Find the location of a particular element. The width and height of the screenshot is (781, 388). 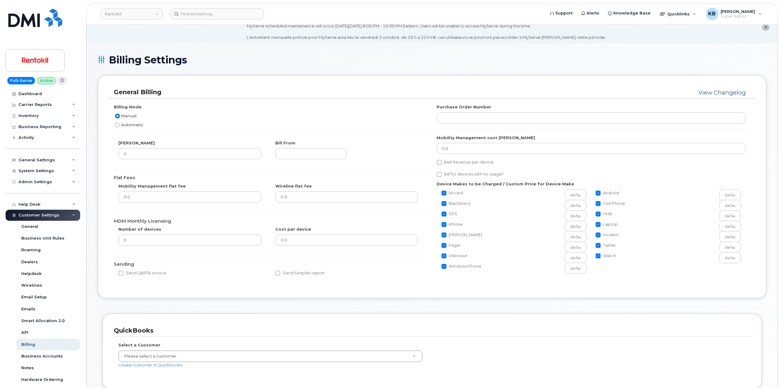

label: Unknown is located at coordinates (454, 256).